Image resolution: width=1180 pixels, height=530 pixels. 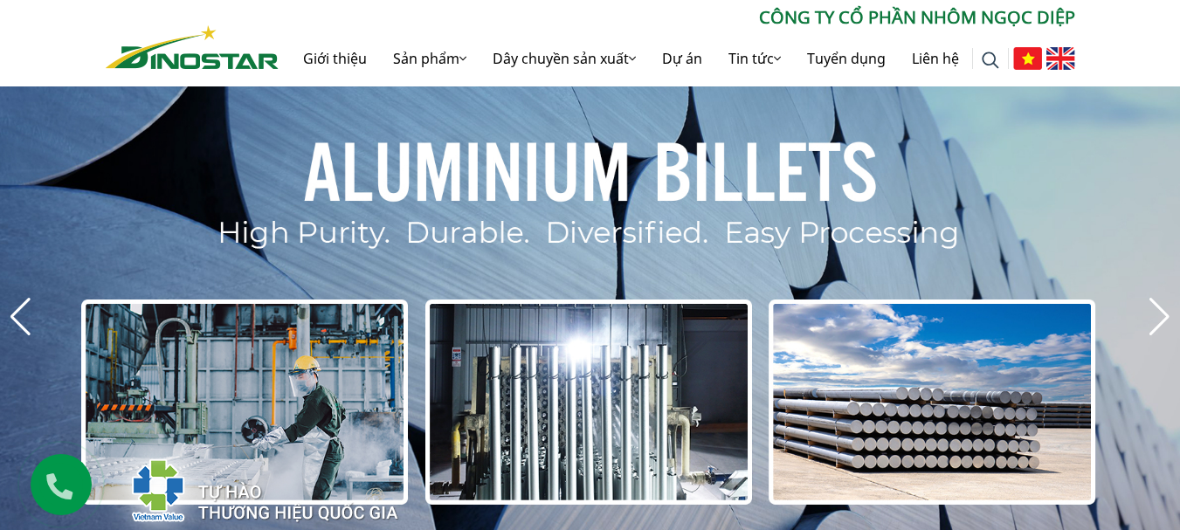 I want to click on div: Previous slide, so click(x=20, y=317).